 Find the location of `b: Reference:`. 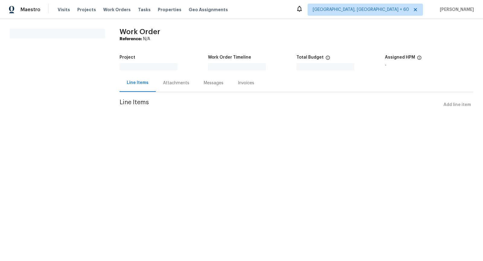

b: Reference: is located at coordinates (131, 39).